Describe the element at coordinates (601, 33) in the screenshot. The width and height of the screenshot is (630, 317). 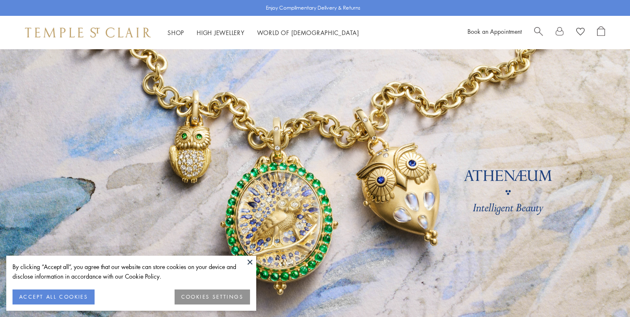
I see `a: Open Shopping Bag` at that location.